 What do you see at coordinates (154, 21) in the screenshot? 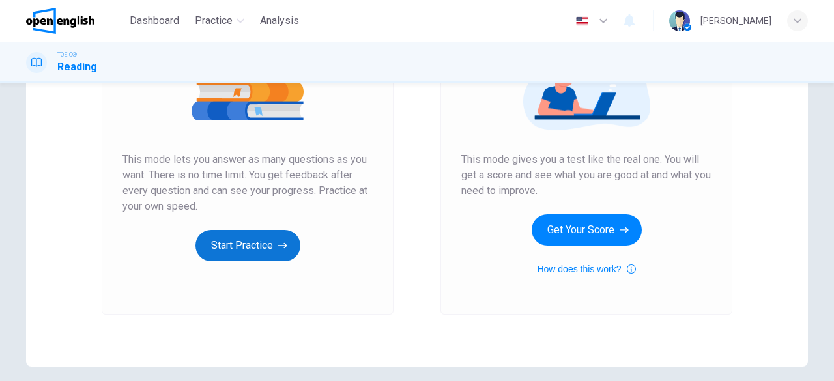
I see `a: Dashboard` at bounding box center [154, 21].